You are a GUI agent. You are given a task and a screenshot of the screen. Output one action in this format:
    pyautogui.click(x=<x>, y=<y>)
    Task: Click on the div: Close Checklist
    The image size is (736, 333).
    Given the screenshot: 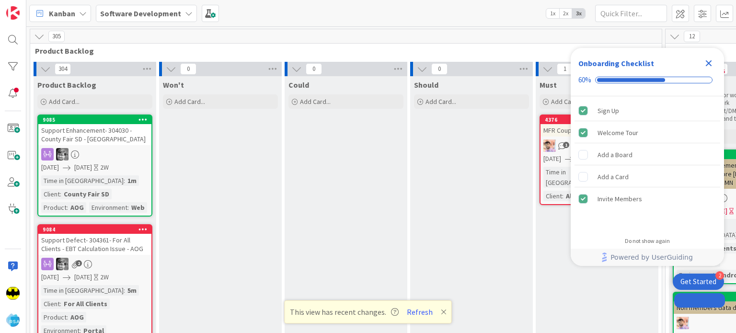 What is the action you would take?
    pyautogui.click(x=708, y=63)
    